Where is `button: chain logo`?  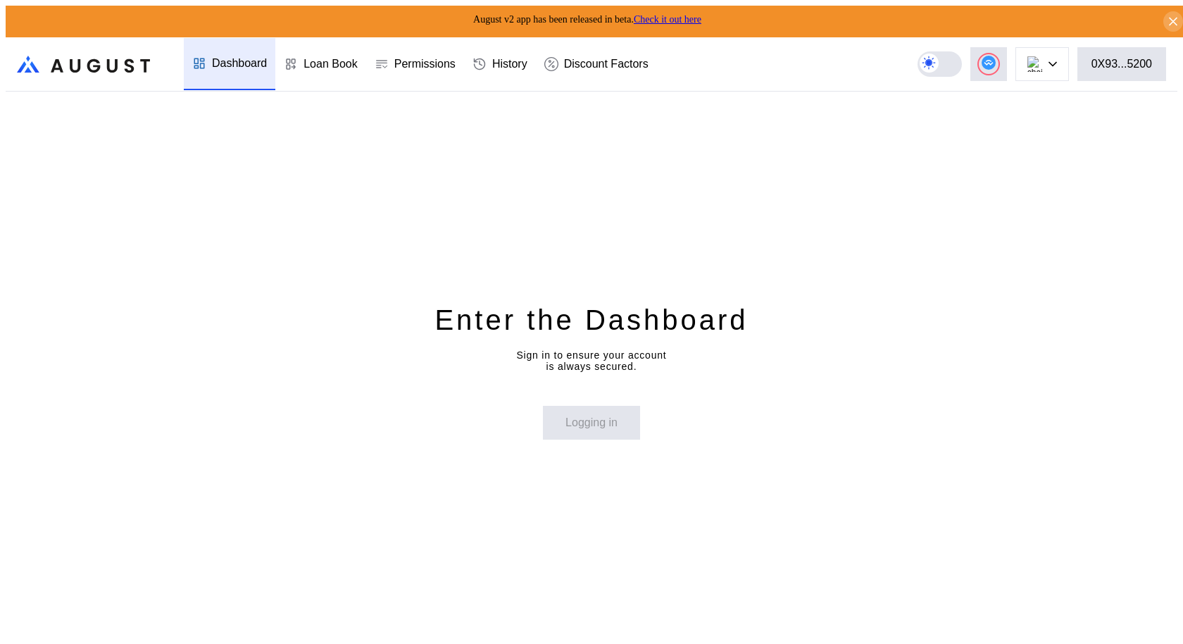 button: chain logo is located at coordinates (1042, 64).